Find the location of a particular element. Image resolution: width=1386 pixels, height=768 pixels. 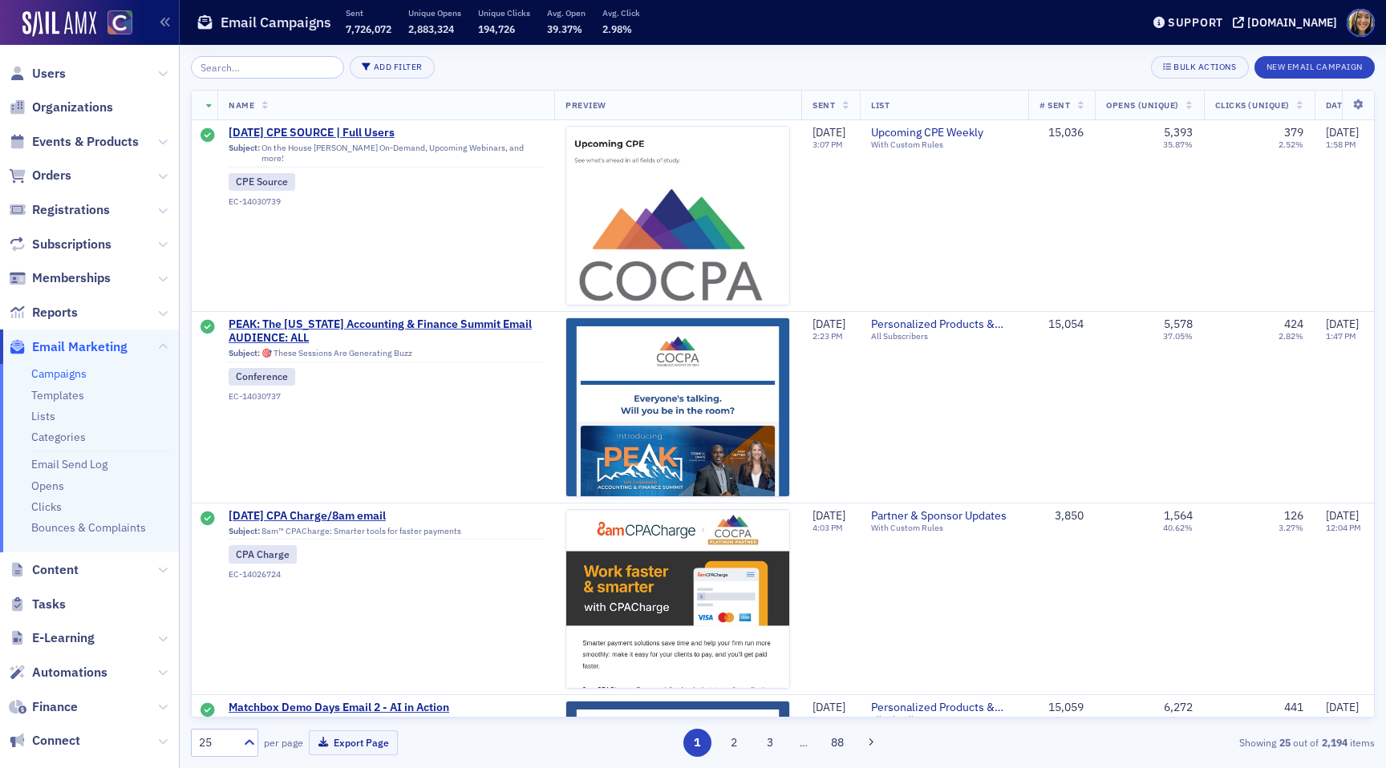

a: Memberships is located at coordinates (59, 278).